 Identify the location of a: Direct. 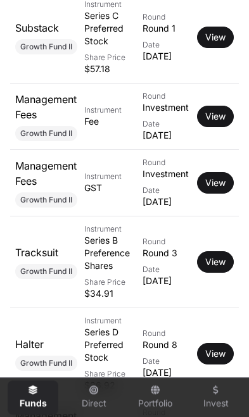
(94, 397).